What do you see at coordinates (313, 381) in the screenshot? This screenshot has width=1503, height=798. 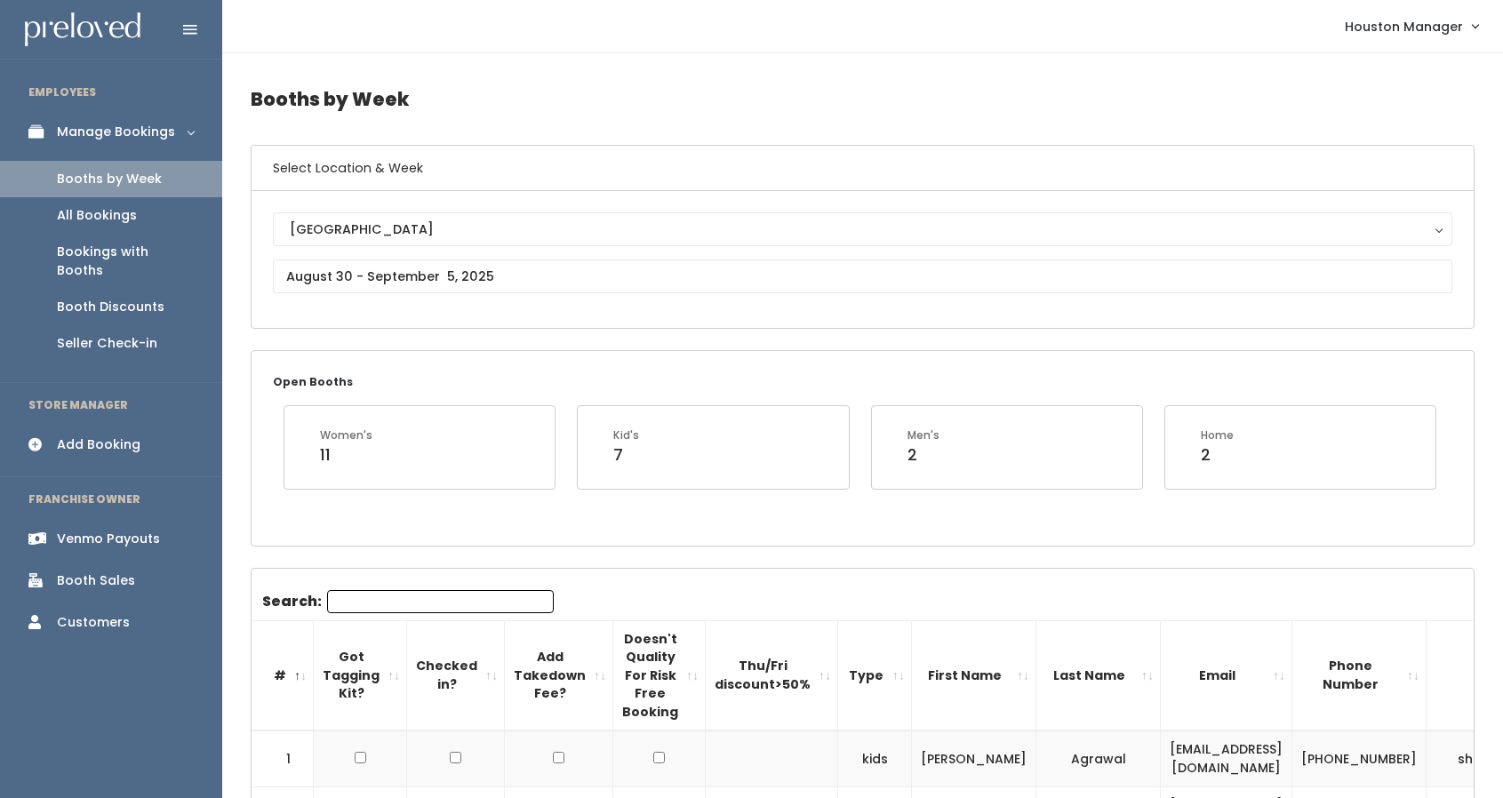 I see `small: Open Booths` at bounding box center [313, 381].